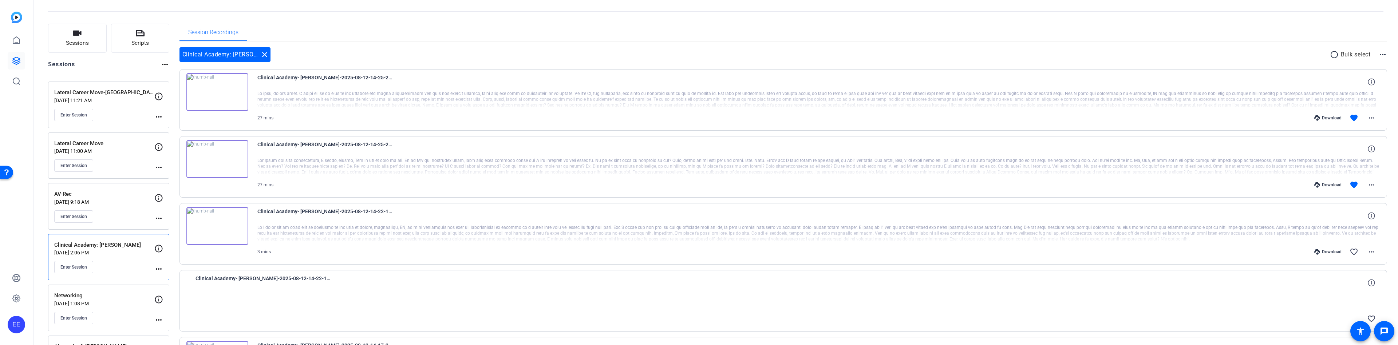  What do you see at coordinates (1384, 331) in the screenshot?
I see `mat-icon: message` at bounding box center [1384, 331].